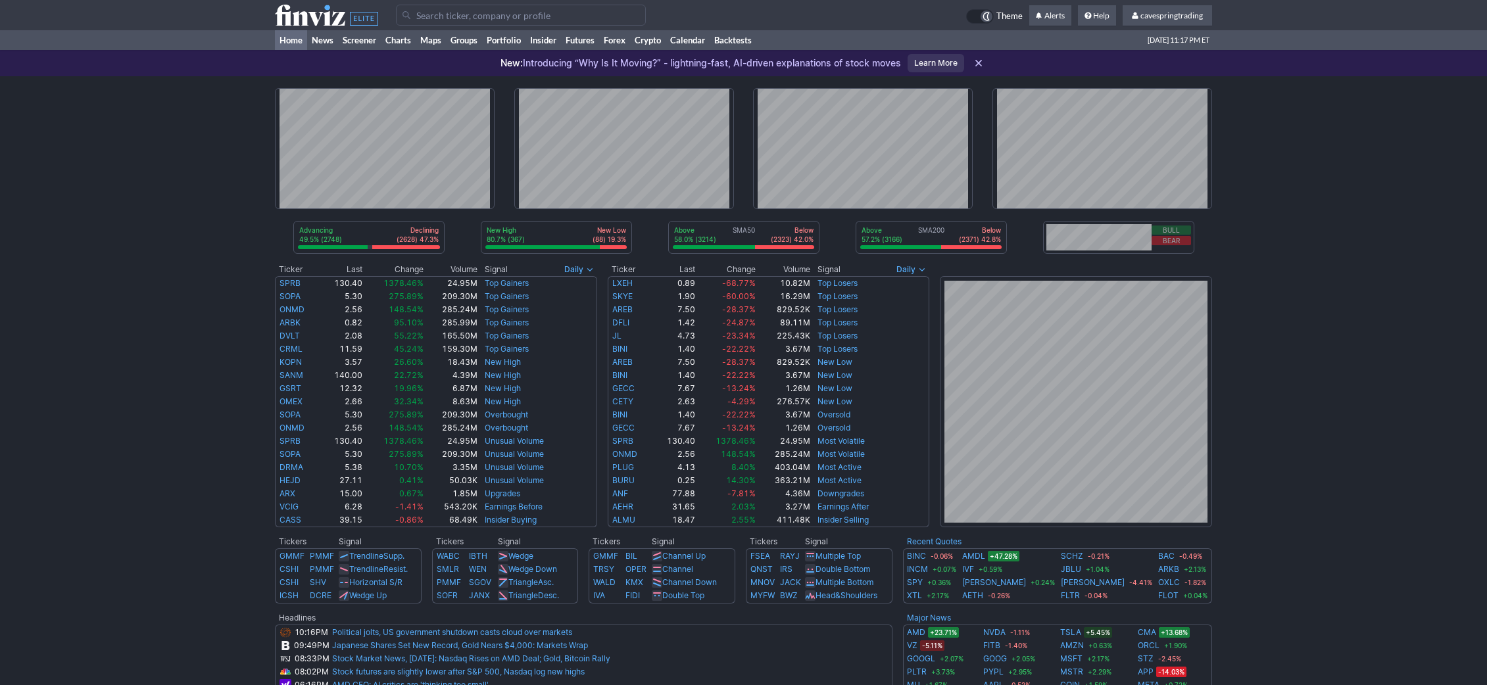 The height and width of the screenshot is (685, 1487). Describe the element at coordinates (624, 428) in the screenshot. I see `a: GECC` at that location.